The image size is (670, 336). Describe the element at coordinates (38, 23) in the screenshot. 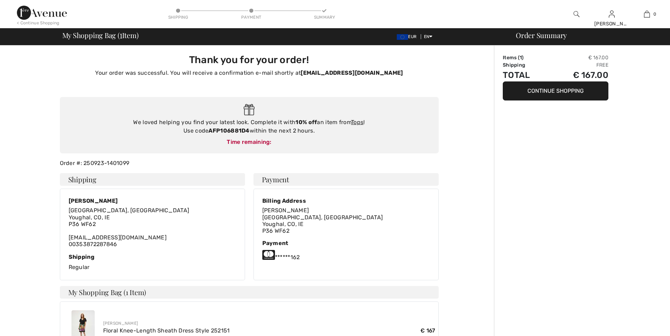

I see `div: < Continue Shopping` at that location.